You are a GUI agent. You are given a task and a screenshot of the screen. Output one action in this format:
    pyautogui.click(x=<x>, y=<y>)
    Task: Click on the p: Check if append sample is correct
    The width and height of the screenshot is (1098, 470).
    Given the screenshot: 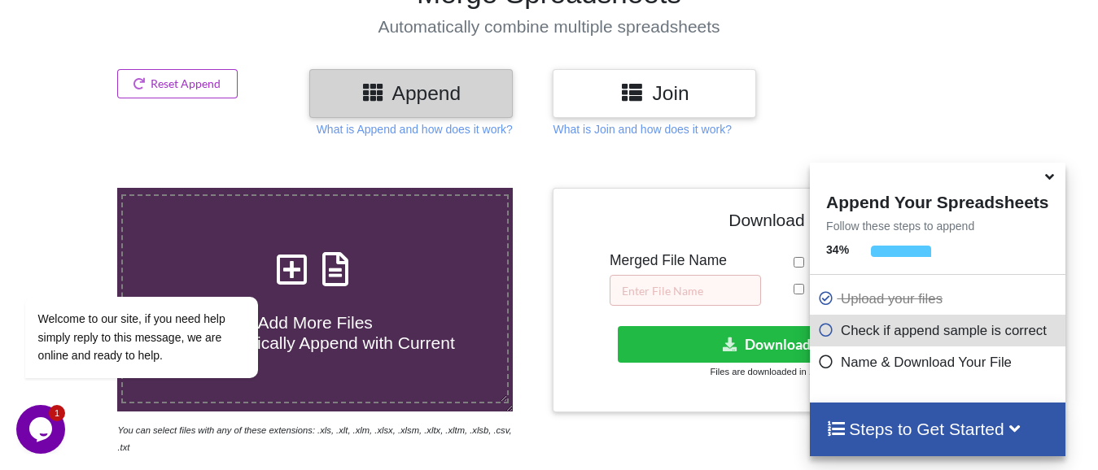 What is the action you would take?
    pyautogui.click(x=939, y=330)
    